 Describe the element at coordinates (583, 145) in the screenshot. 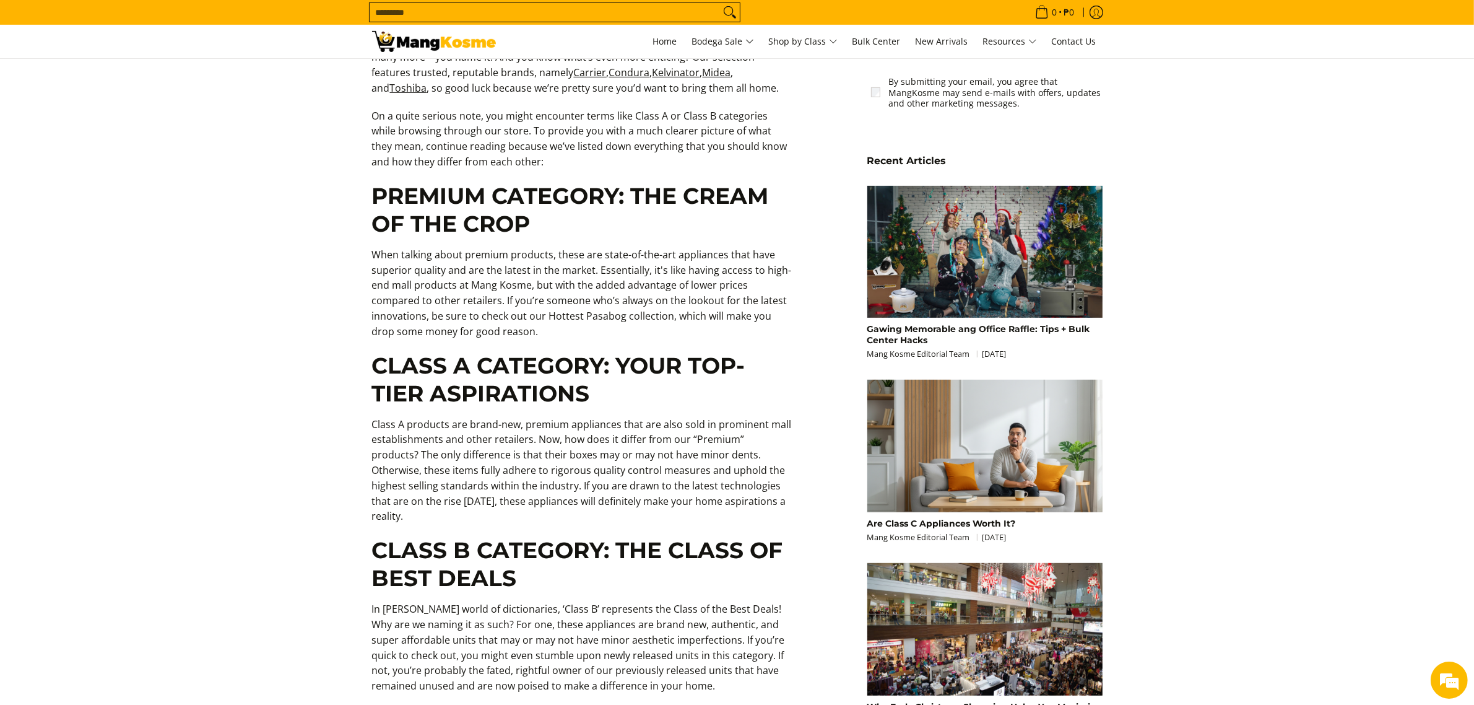

I see `p: On a quite serious note, you might encounter terms like Class A or Class B categories while brows...` at that location.